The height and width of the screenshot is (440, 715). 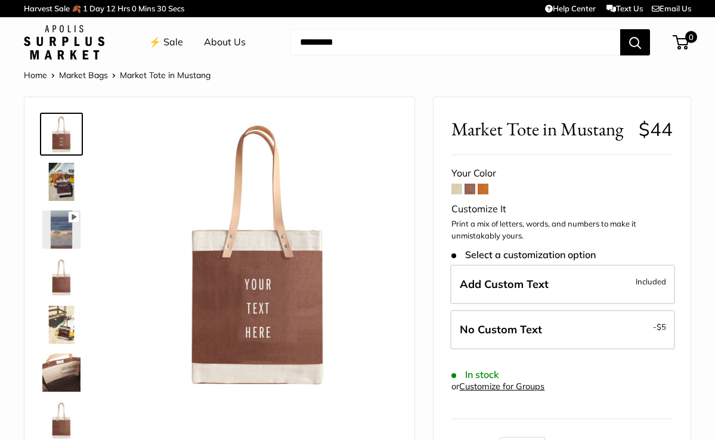 I want to click on div: Customize It, so click(x=562, y=209).